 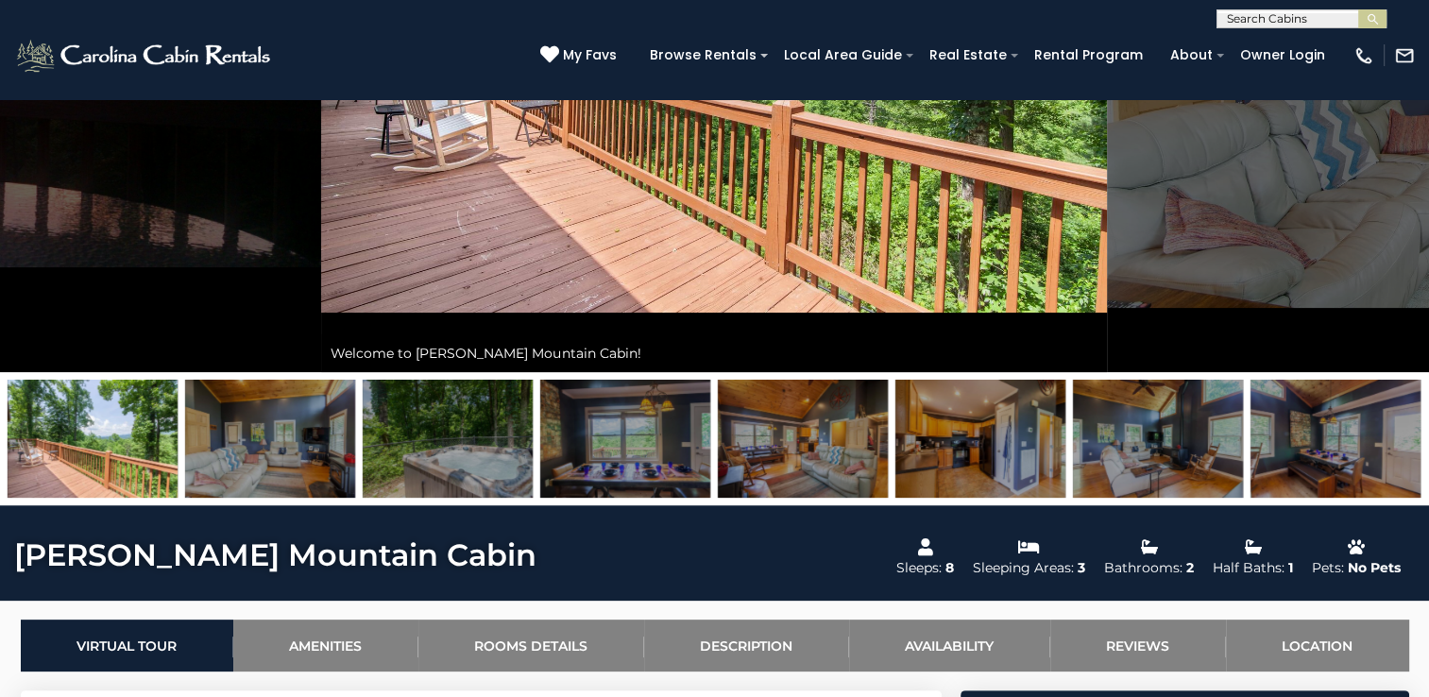 I want to click on img: 163263238, so click(x=448, y=438).